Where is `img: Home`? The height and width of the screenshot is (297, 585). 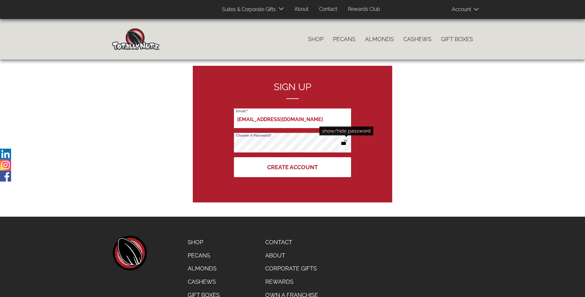 img: Home is located at coordinates (136, 39).